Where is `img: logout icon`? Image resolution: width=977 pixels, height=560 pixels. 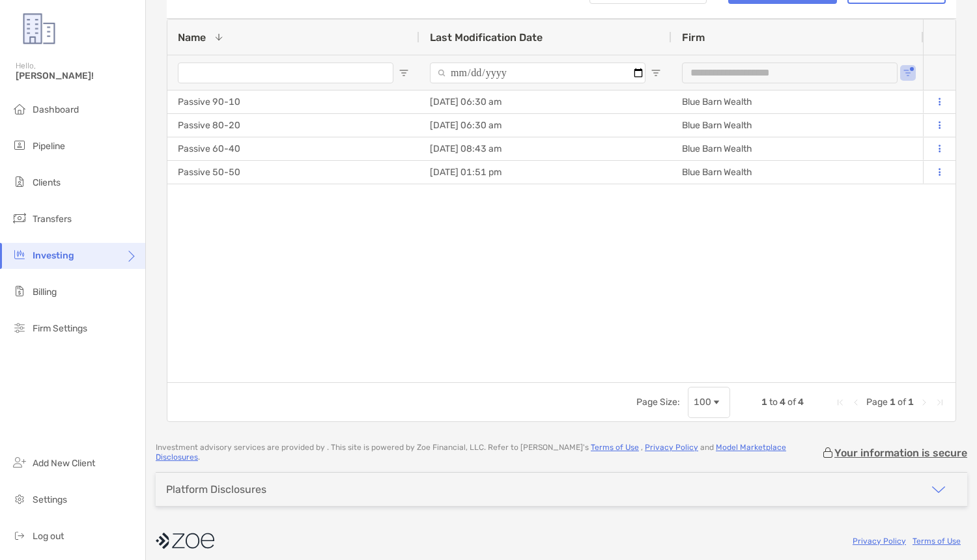
img: logout icon is located at coordinates (20, 535).